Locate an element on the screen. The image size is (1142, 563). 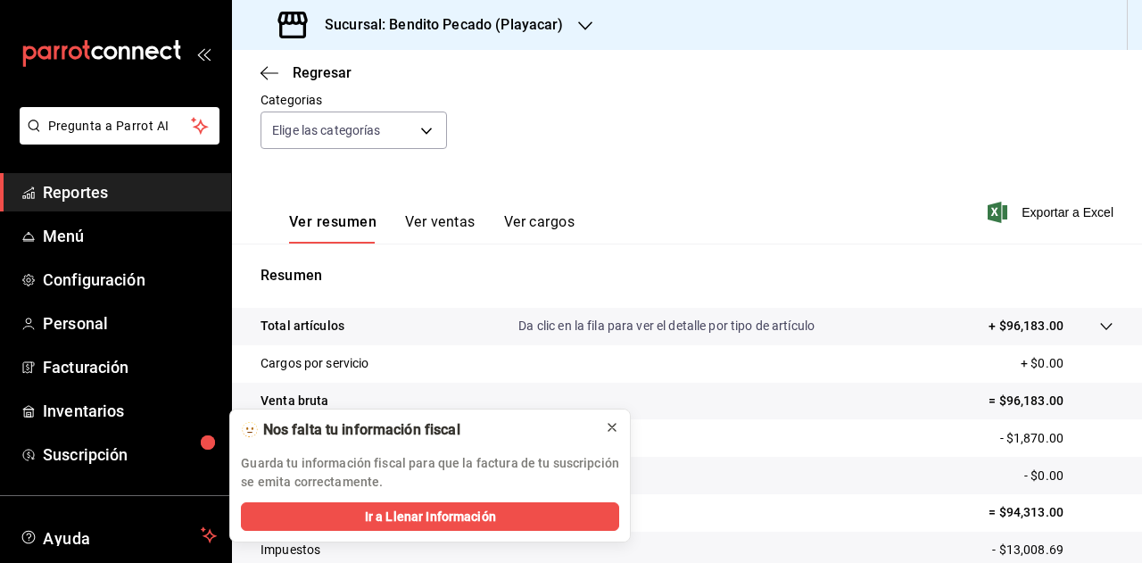
span: Reportes is located at coordinates (129, 192).